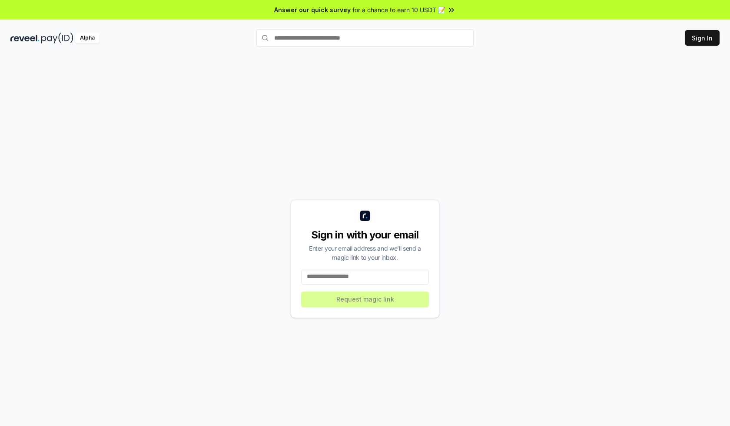 Image resolution: width=730 pixels, height=426 pixels. Describe the element at coordinates (365, 253) in the screenshot. I see `div: Enter your email address and we’ll send a magic link to your inbox.` at that location.